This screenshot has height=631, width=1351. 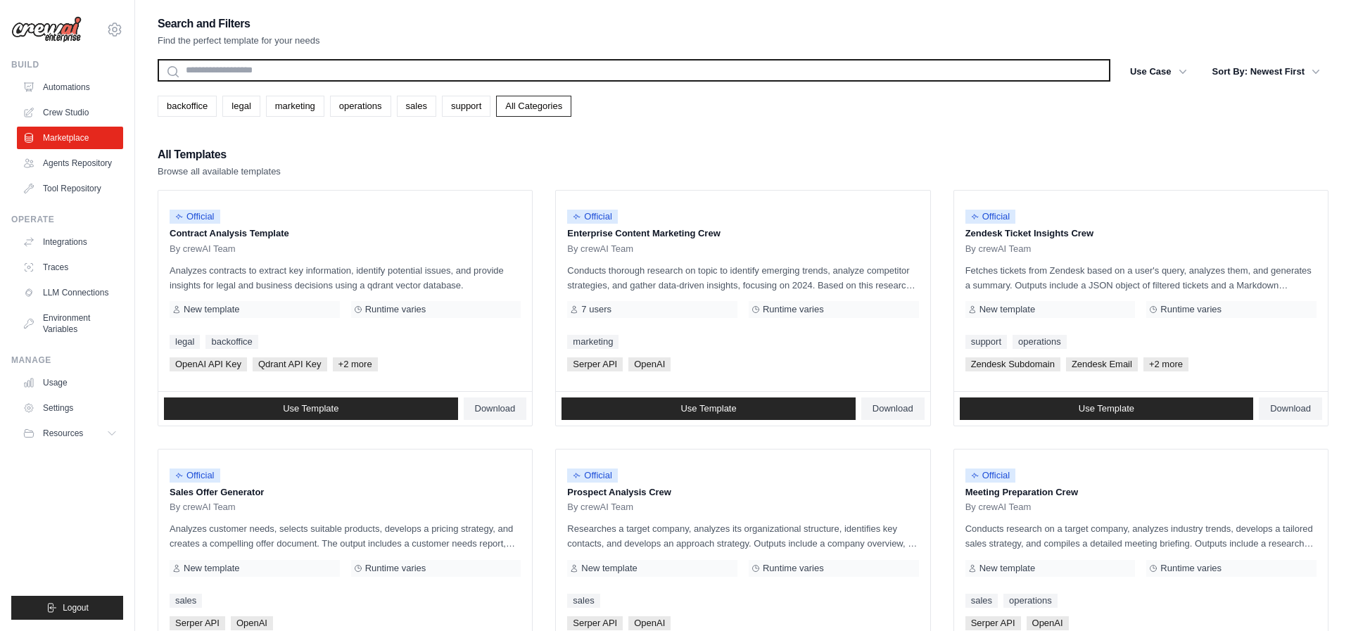 I want to click on p: Contract Analysis Template, so click(x=345, y=234).